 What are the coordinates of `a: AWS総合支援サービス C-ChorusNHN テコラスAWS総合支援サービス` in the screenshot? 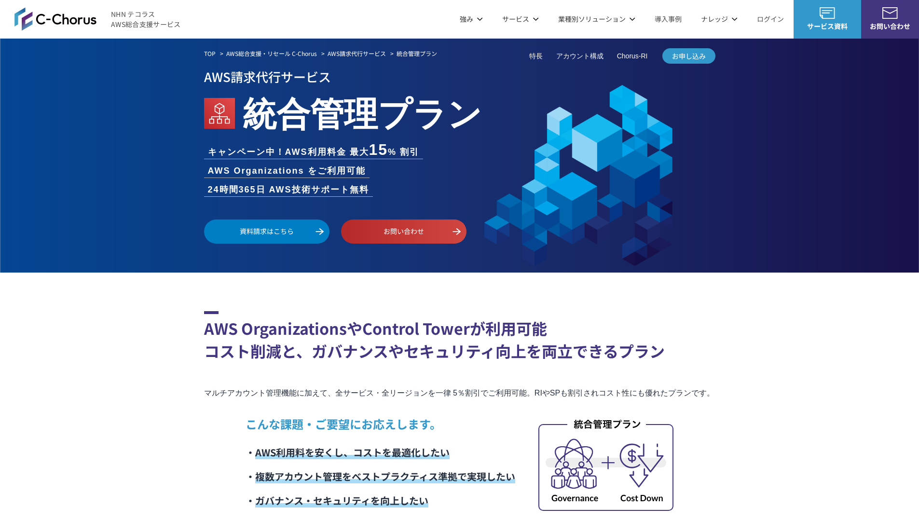 It's located at (97, 19).